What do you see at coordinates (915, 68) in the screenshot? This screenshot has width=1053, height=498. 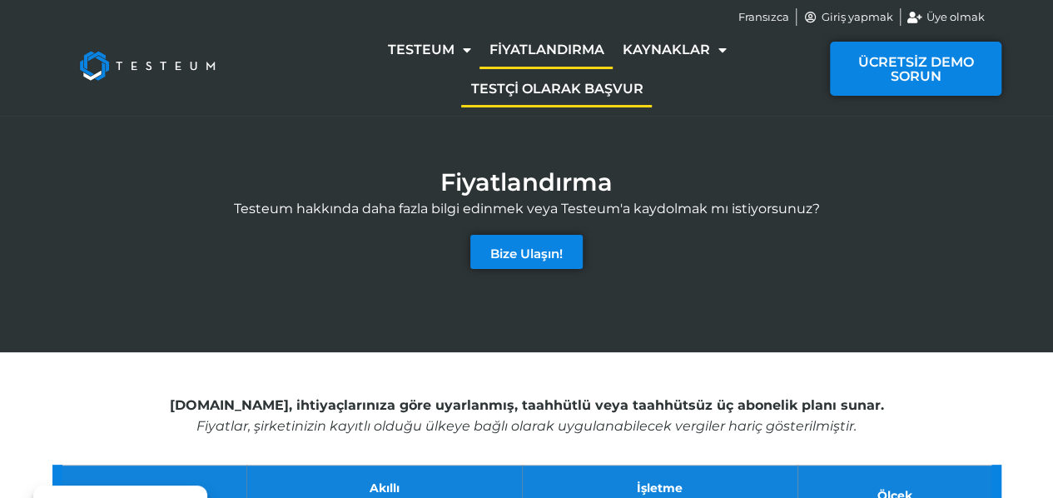 I see `a: ÜCRETSİZ DEMO SORUN` at bounding box center [915, 68].